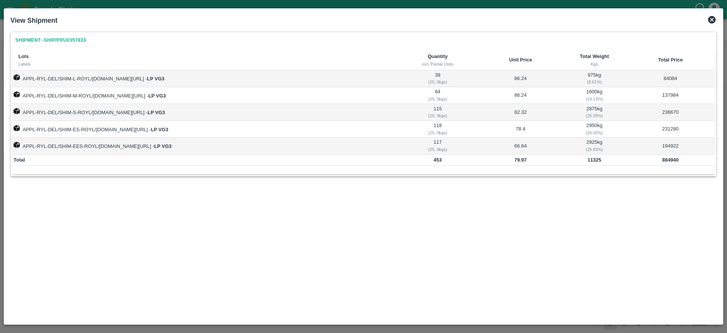  I want to click on b: 11325, so click(595, 159).